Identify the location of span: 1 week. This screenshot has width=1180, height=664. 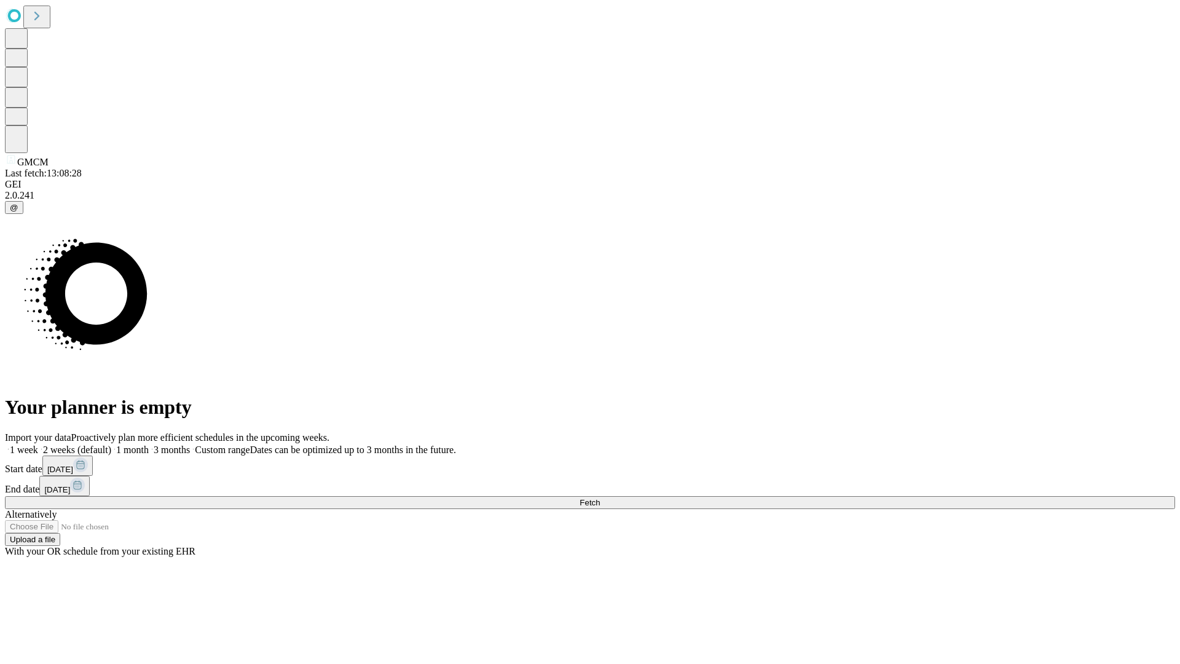
(24, 449).